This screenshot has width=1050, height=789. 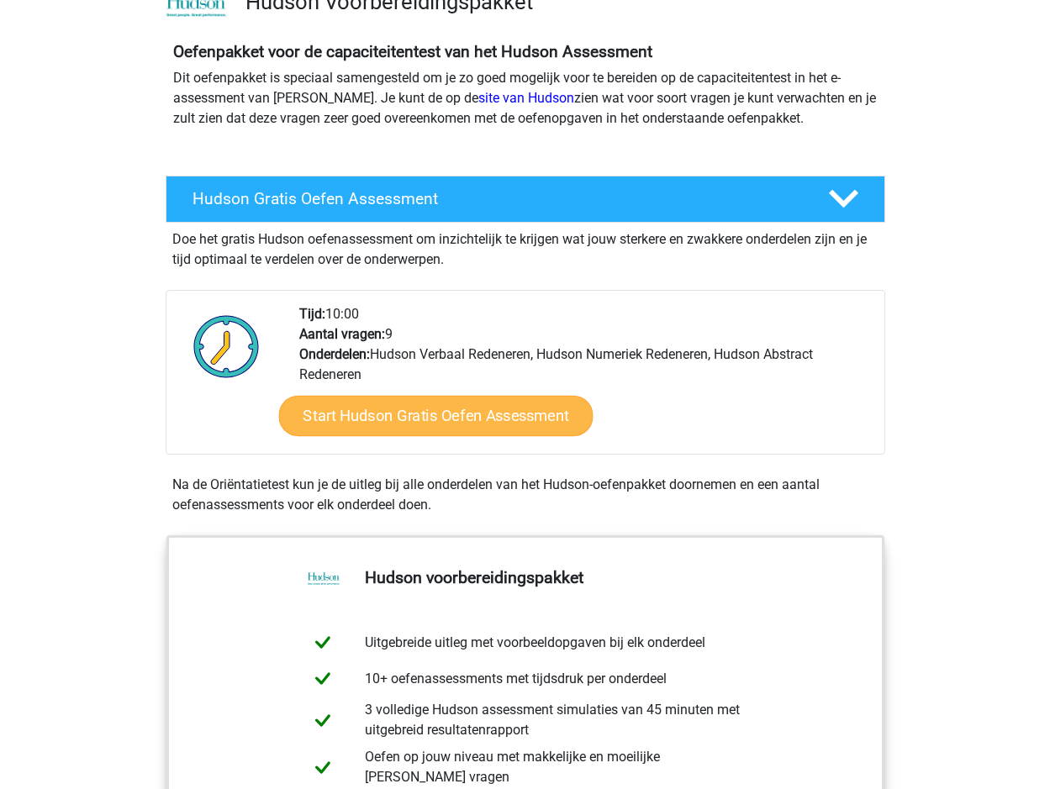 I want to click on div: Na de Oriëntatietest kun je de uitleg bij alle onderdelen van het Hudson-oefenpakket doornemen en..., so click(x=525, y=495).